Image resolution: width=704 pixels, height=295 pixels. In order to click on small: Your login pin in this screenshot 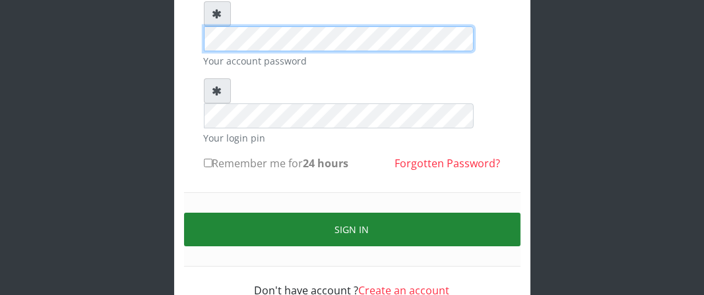, I will do `click(352, 138)`.